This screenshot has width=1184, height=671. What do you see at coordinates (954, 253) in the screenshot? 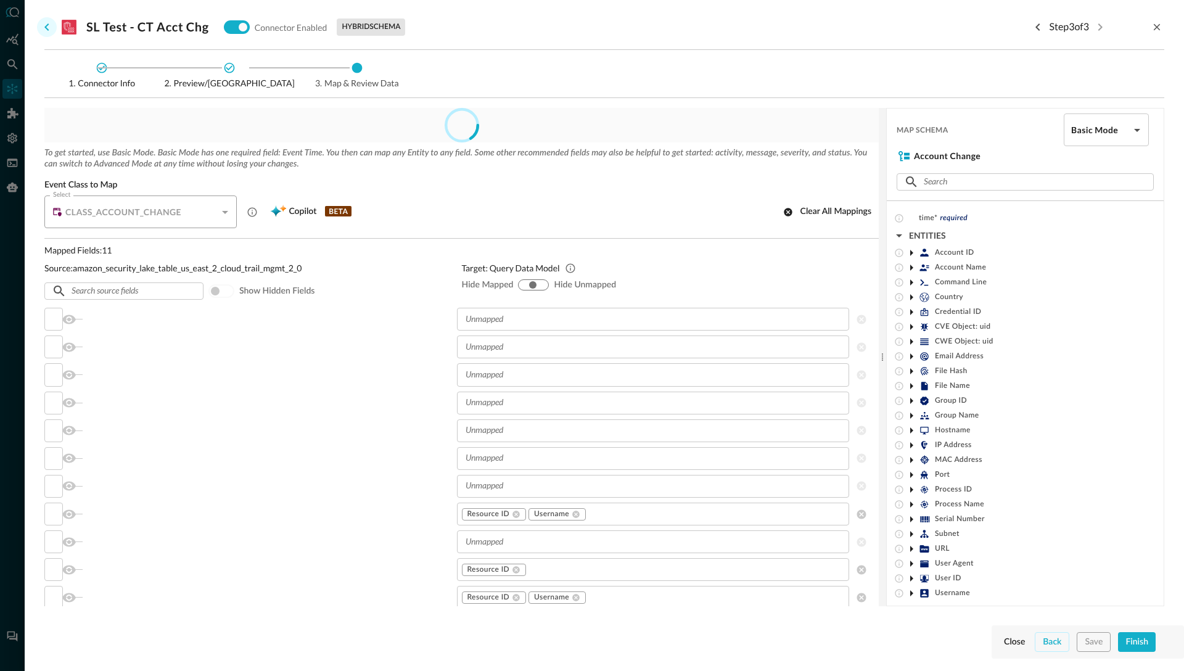
I see `span: Account ID` at bounding box center [954, 253].